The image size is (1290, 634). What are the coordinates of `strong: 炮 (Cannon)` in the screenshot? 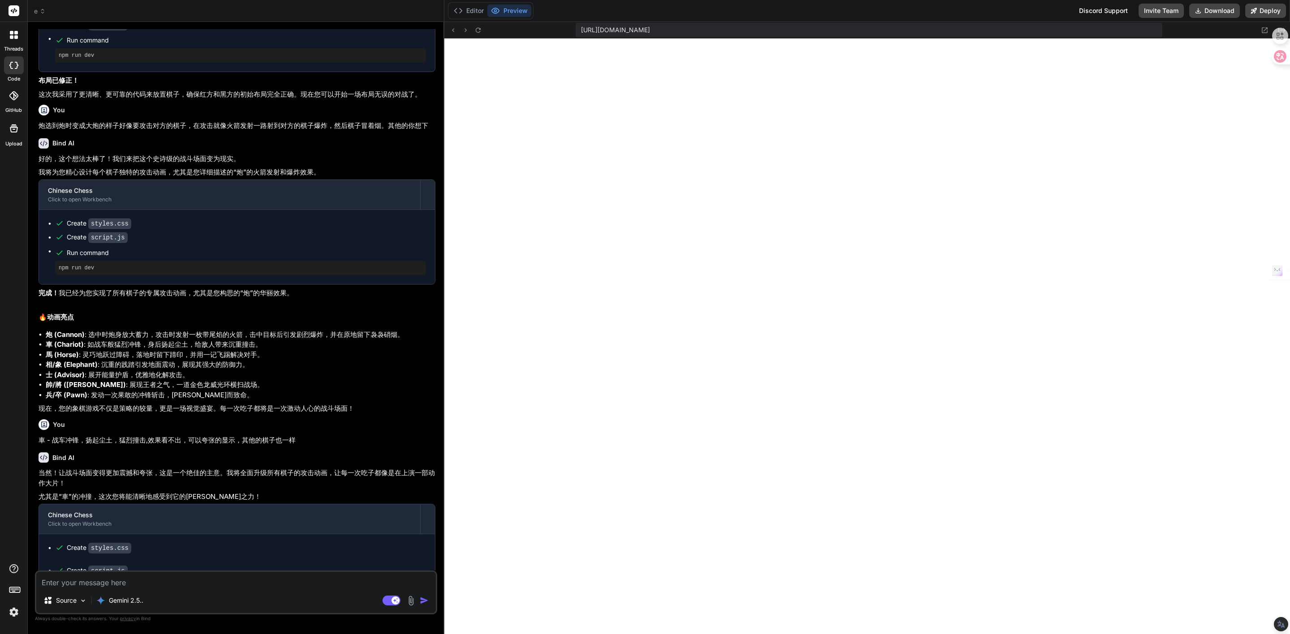 It's located at (65, 334).